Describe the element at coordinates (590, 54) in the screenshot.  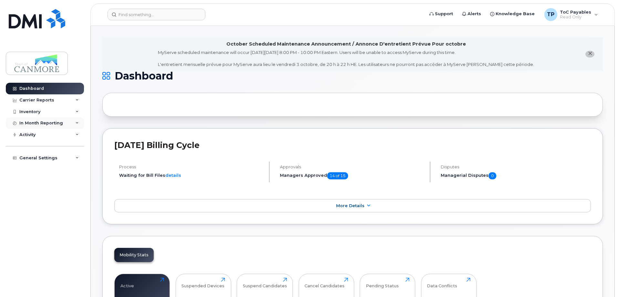
I see `button: close notification` at that location.